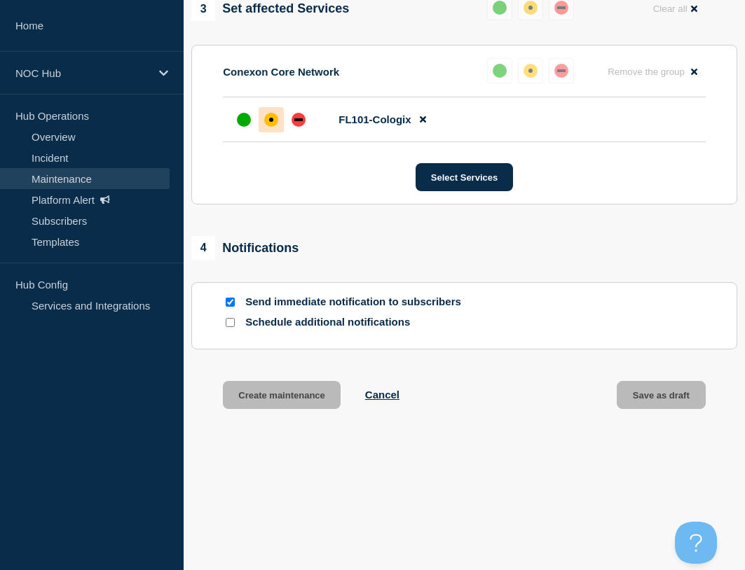 This screenshot has height=570, width=745. What do you see at coordinates (245, 248) in the screenshot?
I see `div: Notifications` at bounding box center [245, 248].